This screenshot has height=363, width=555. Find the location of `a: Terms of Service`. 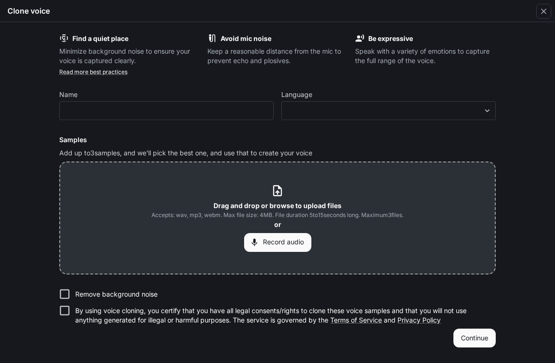

a: Terms of Service is located at coordinates (356, 319).